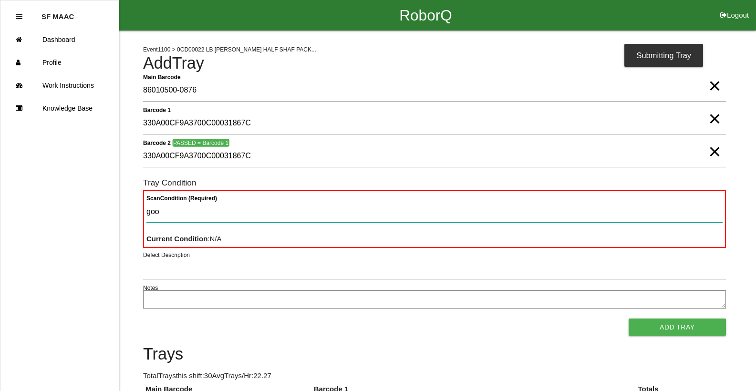 The height and width of the screenshot is (391, 756). I want to click on button: Add Tray, so click(677, 327).